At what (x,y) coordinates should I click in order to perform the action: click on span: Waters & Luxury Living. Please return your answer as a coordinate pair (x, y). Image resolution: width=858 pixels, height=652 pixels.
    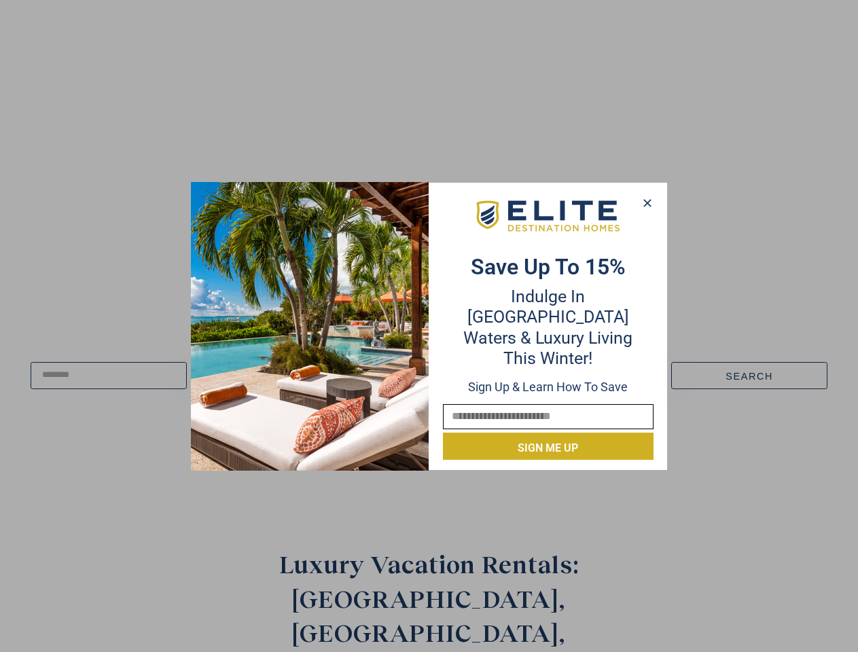
    Looking at the image, I should click on (547, 338).